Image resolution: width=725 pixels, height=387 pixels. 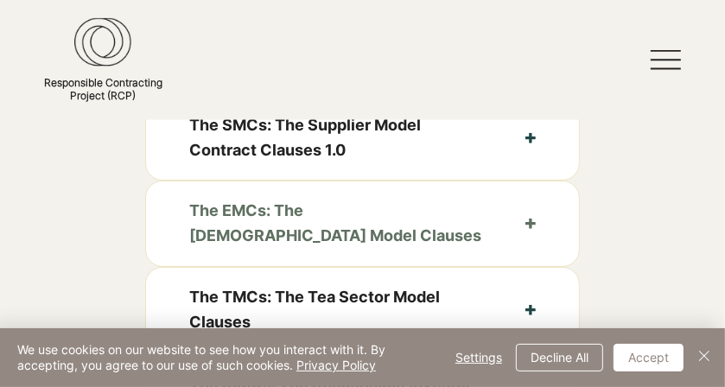 I want to click on img: Close, so click(x=704, y=356).